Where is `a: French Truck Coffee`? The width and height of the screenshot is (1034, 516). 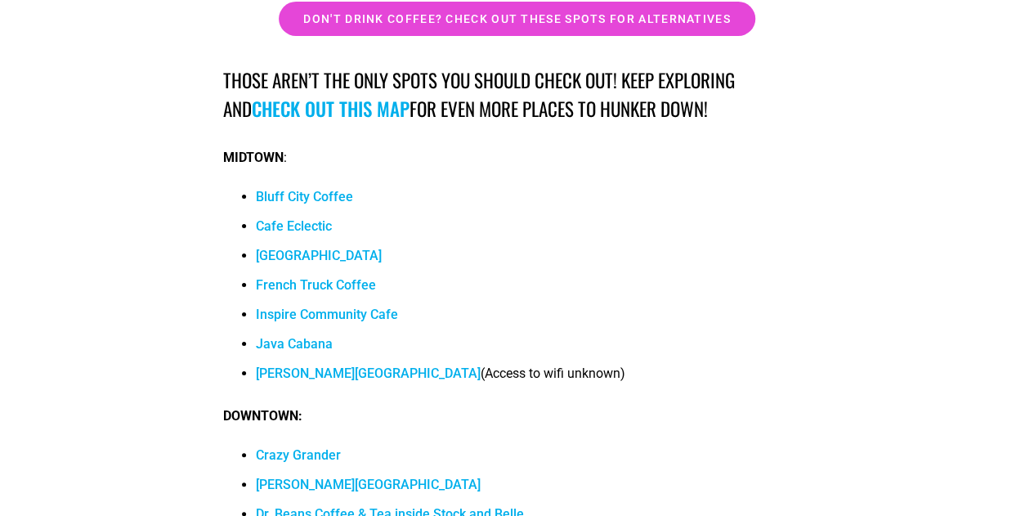 a: French Truck Coffee is located at coordinates (316, 285).